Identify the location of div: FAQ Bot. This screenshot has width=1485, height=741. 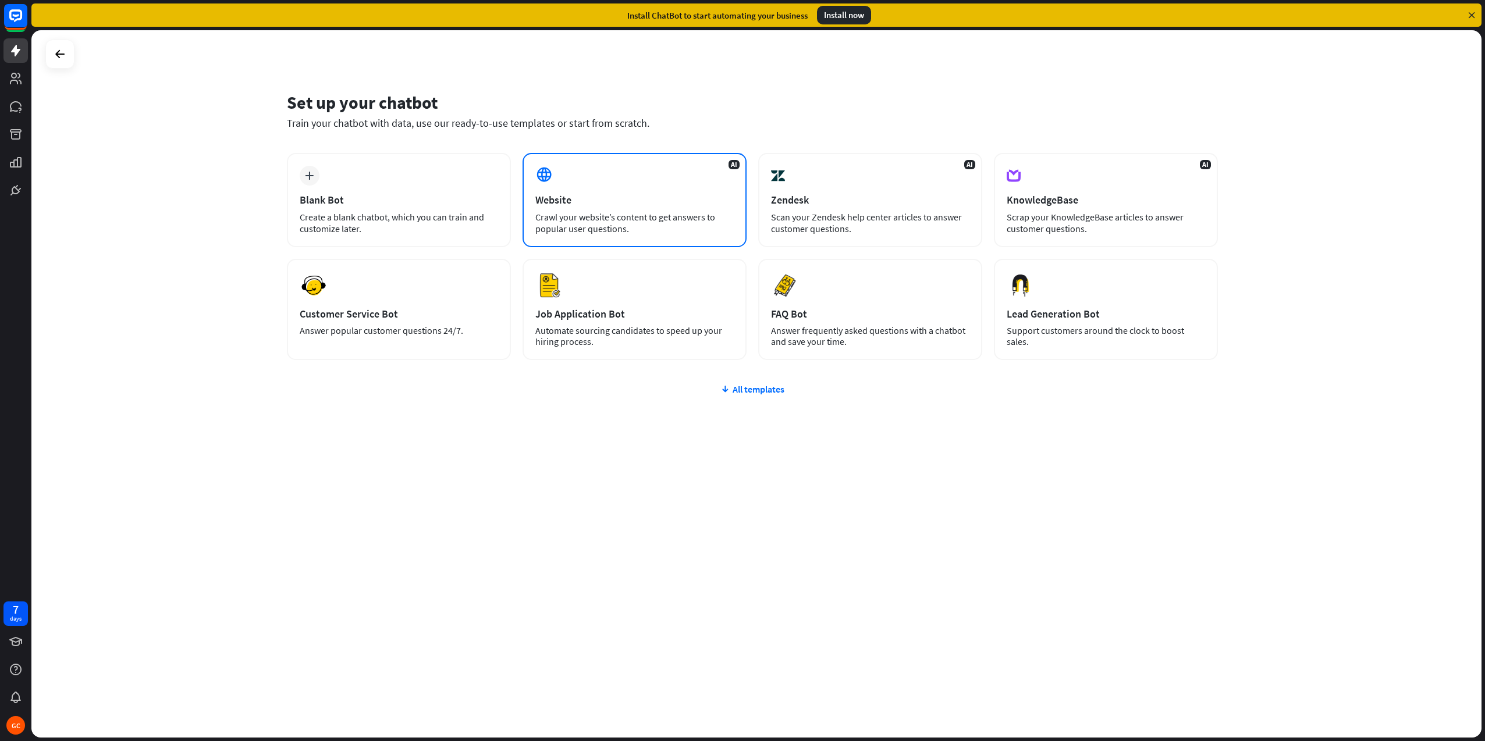
(870, 314).